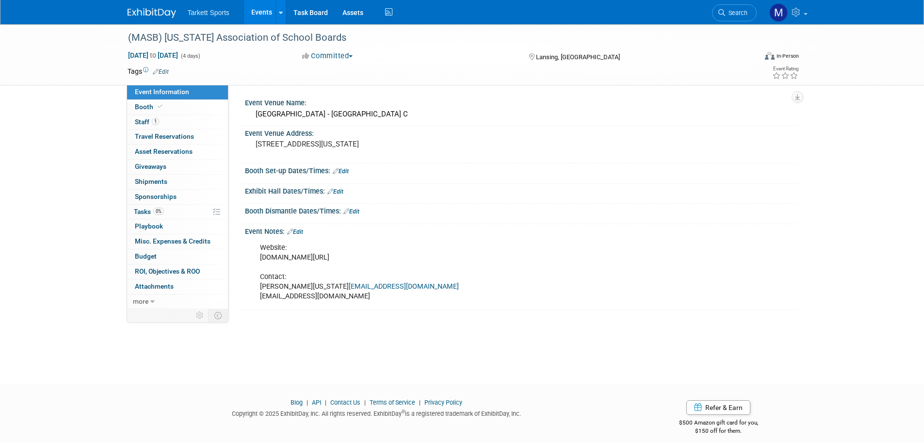 The width and height of the screenshot is (924, 442). What do you see at coordinates (521, 210) in the screenshot?
I see `div: Booth Dismantle Dates/Times:` at bounding box center [521, 210].